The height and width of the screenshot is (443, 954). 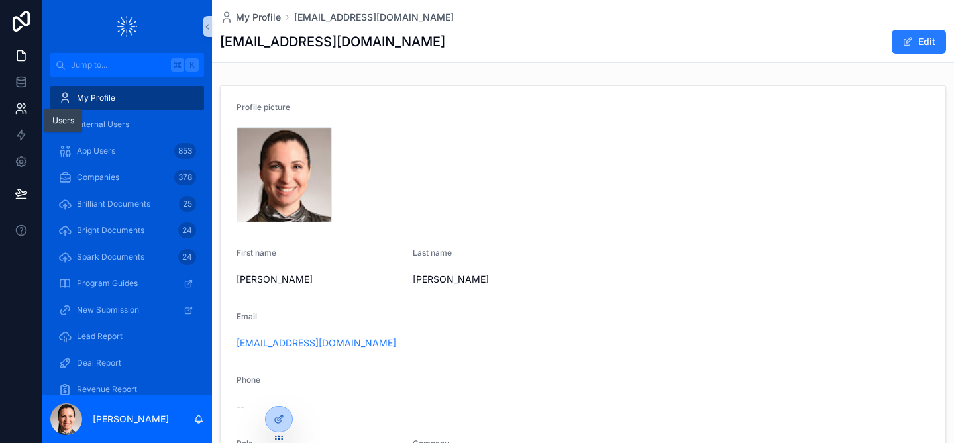 I want to click on a: Revenue Report, so click(x=127, y=389).